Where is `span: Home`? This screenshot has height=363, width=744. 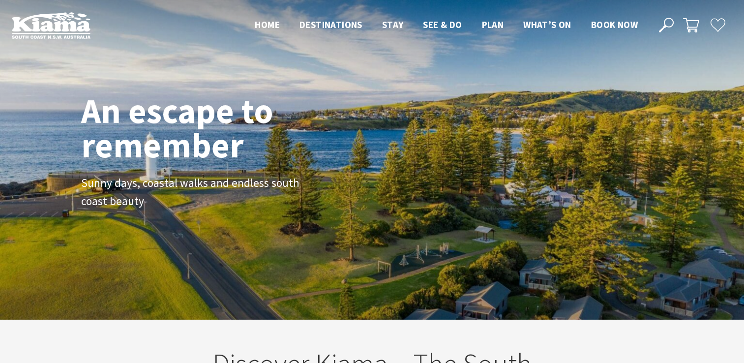 span: Home is located at coordinates (267, 25).